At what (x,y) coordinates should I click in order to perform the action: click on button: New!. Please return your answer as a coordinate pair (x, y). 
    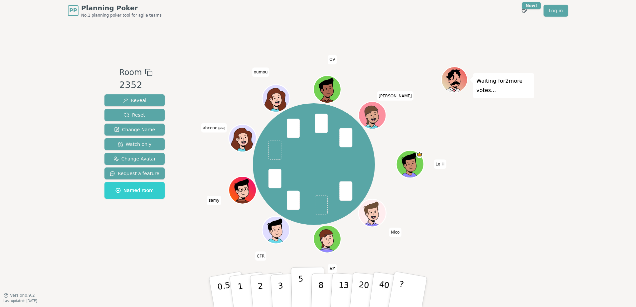
    Looking at the image, I should click on (524, 11).